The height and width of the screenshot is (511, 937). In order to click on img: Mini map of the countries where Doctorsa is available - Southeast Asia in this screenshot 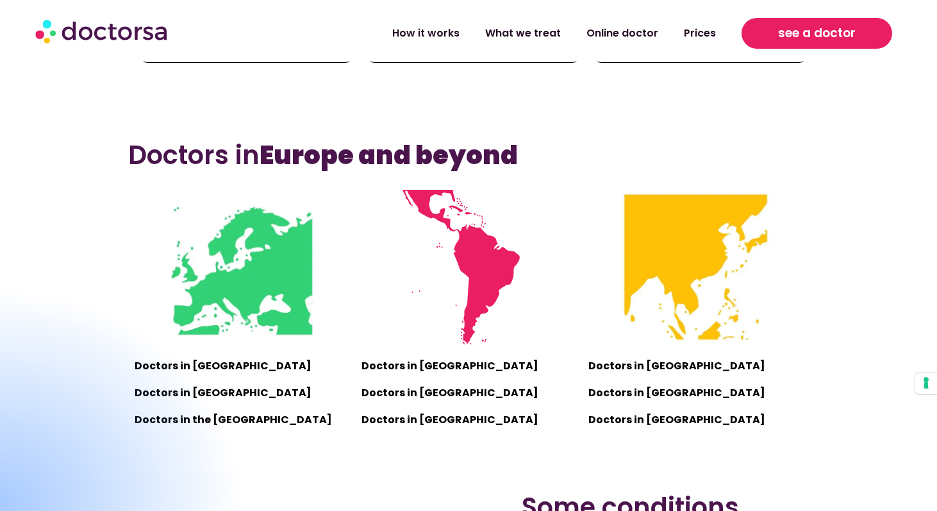, I will do `click(696, 267)`.